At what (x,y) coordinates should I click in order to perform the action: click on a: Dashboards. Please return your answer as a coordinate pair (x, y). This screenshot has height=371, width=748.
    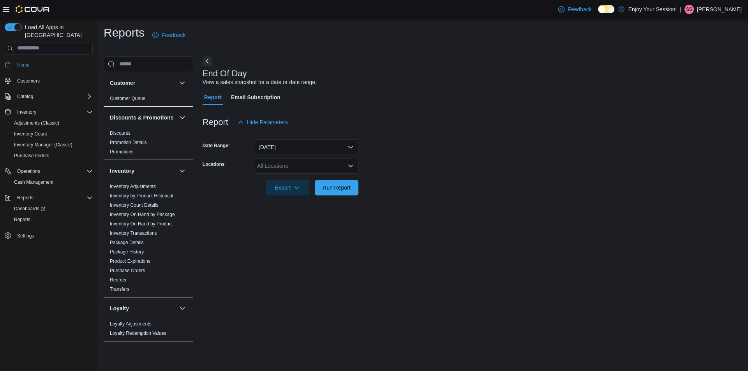
    Looking at the image, I should click on (30, 209).